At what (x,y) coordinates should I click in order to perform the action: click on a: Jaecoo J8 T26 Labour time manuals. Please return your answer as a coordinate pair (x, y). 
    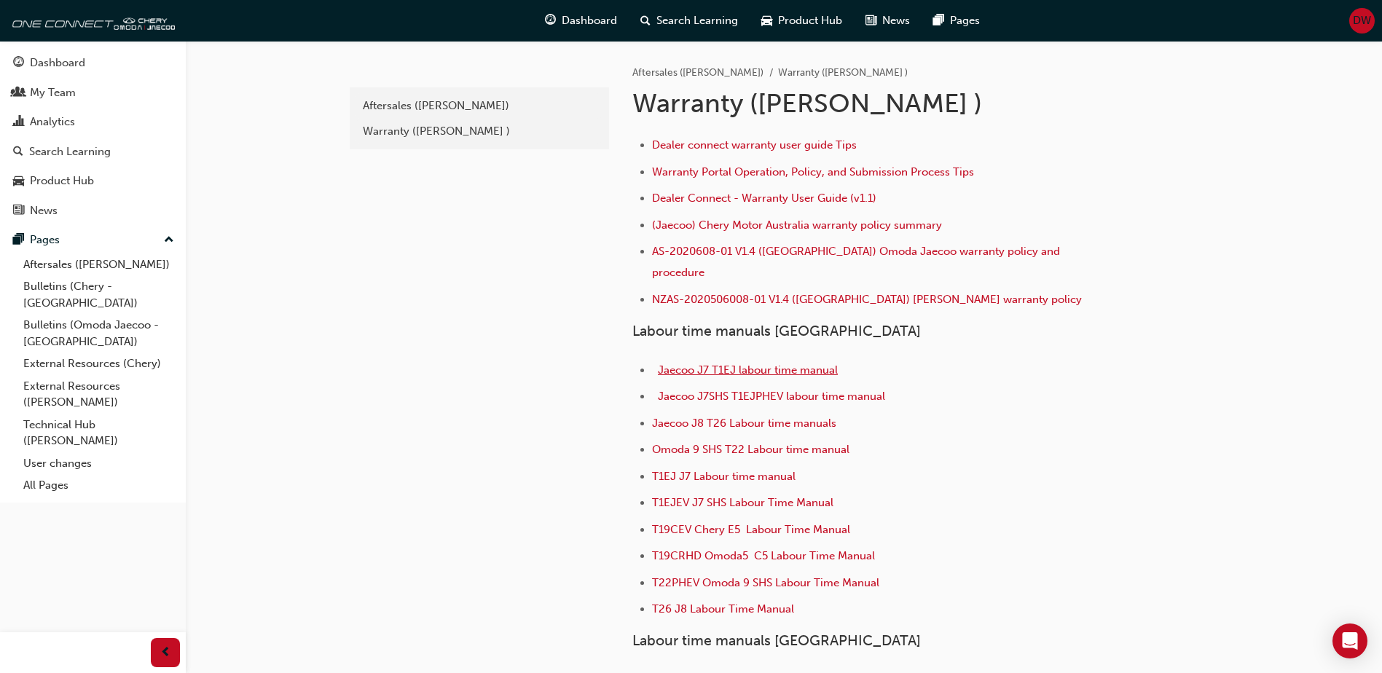
    Looking at the image, I should click on (744, 423).